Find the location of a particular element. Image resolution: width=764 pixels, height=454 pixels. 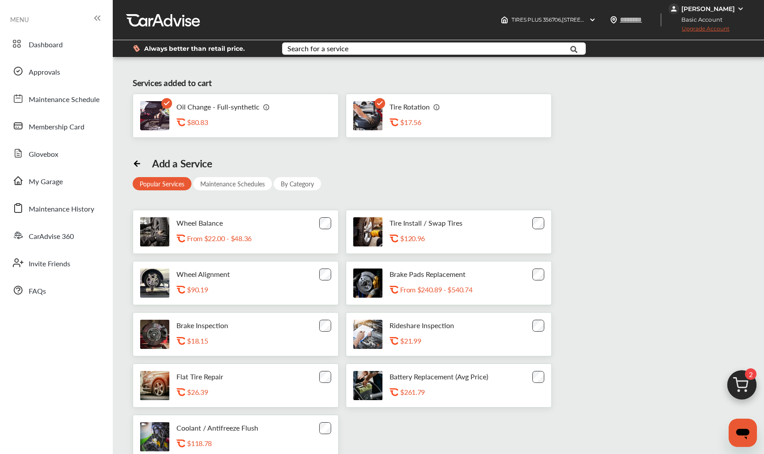

p: Wheel Balance is located at coordinates (199, 223).